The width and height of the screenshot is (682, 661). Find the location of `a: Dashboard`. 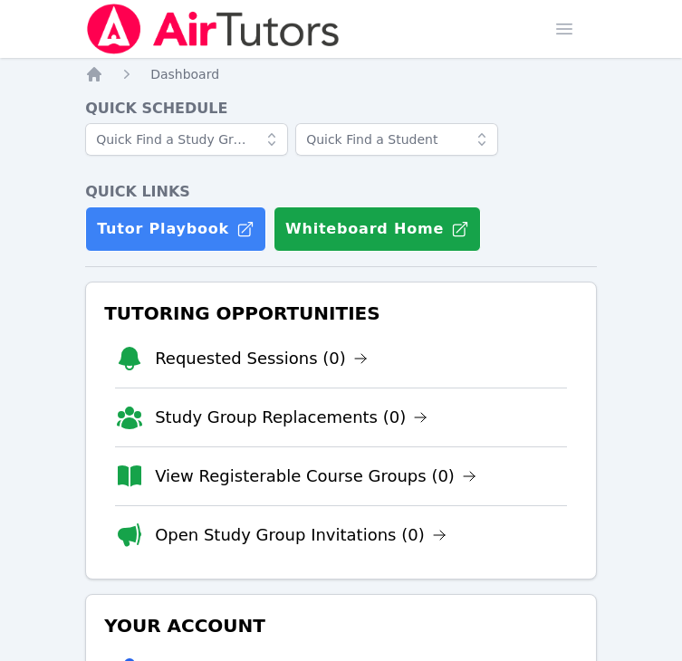

a: Dashboard is located at coordinates (185, 74).